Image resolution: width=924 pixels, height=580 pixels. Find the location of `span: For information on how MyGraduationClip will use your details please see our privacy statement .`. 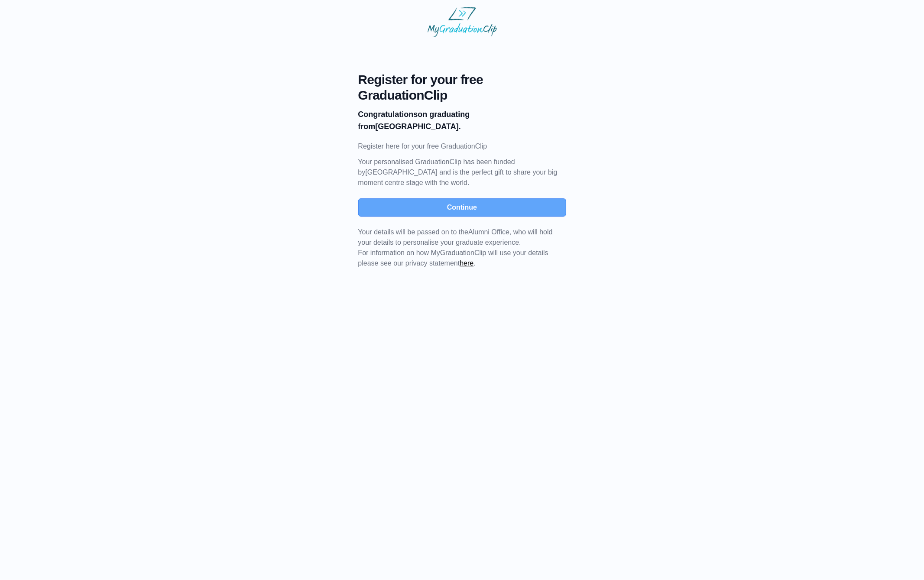

span: For information on how MyGraduationClip will use your details please see our privacy statement . is located at coordinates (455, 247).